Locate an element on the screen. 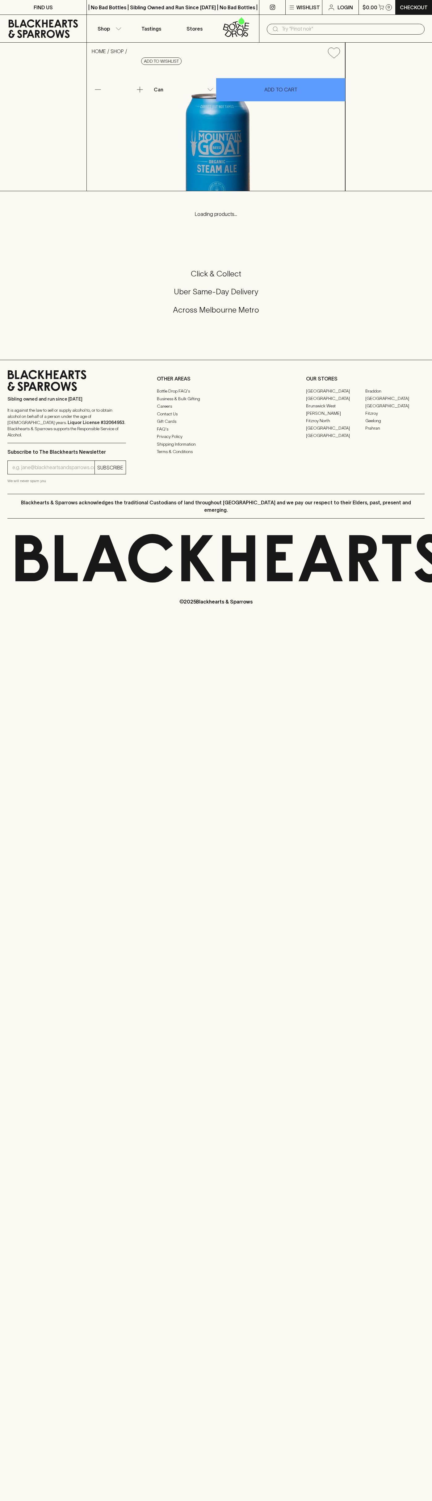 This screenshot has height=1501, width=432. button: Shop is located at coordinates (108, 28).